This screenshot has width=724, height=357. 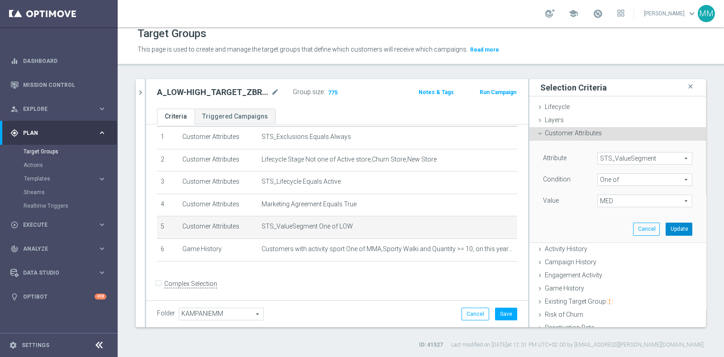 What do you see at coordinates (59, 296) in the screenshot?
I see `a: Optibot` at bounding box center [59, 296].